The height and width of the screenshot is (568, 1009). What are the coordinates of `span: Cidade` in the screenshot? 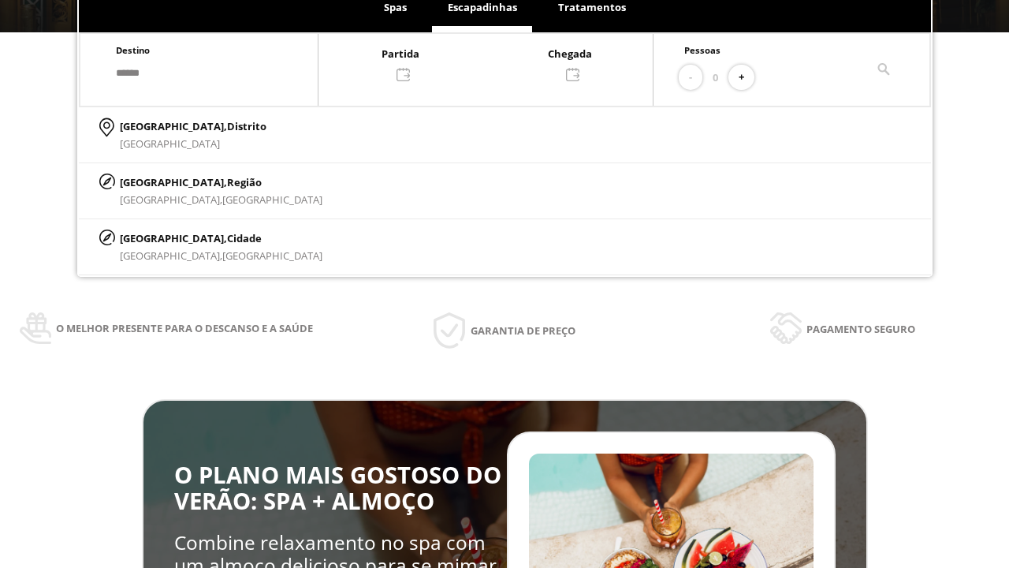 It's located at (244, 238).